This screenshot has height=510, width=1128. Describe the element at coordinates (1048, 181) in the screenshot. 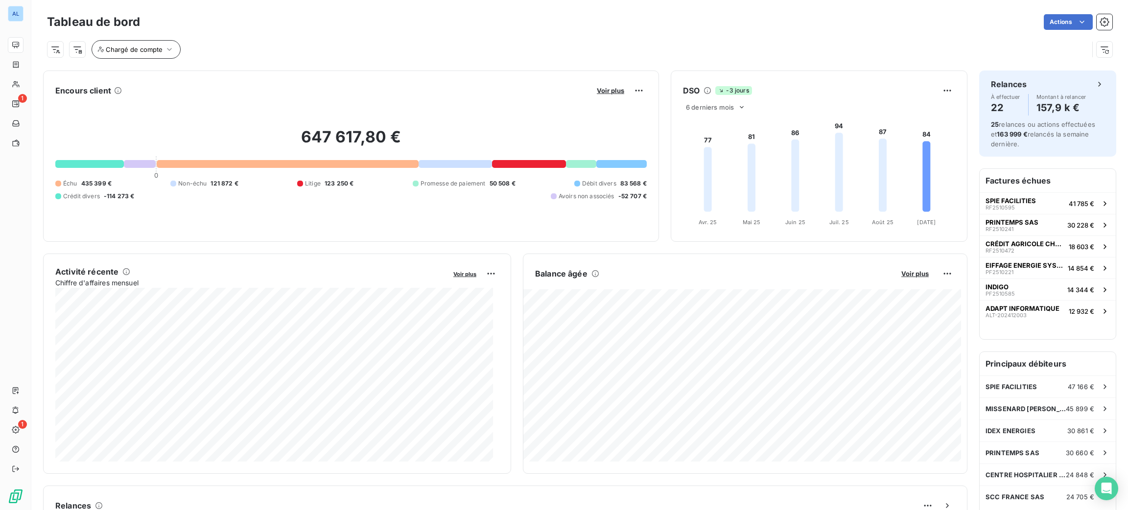

I see `h6: Factures échues` at that location.